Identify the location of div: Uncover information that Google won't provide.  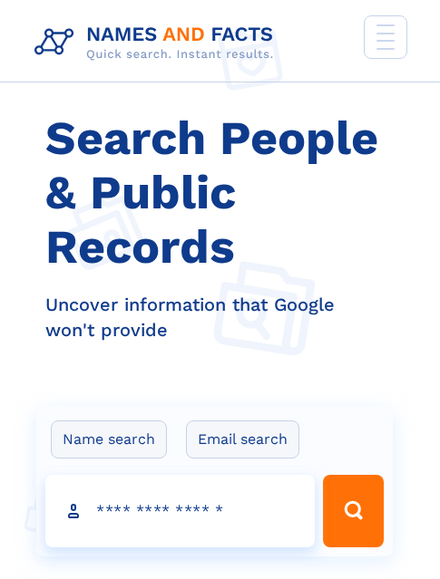
(219, 317).